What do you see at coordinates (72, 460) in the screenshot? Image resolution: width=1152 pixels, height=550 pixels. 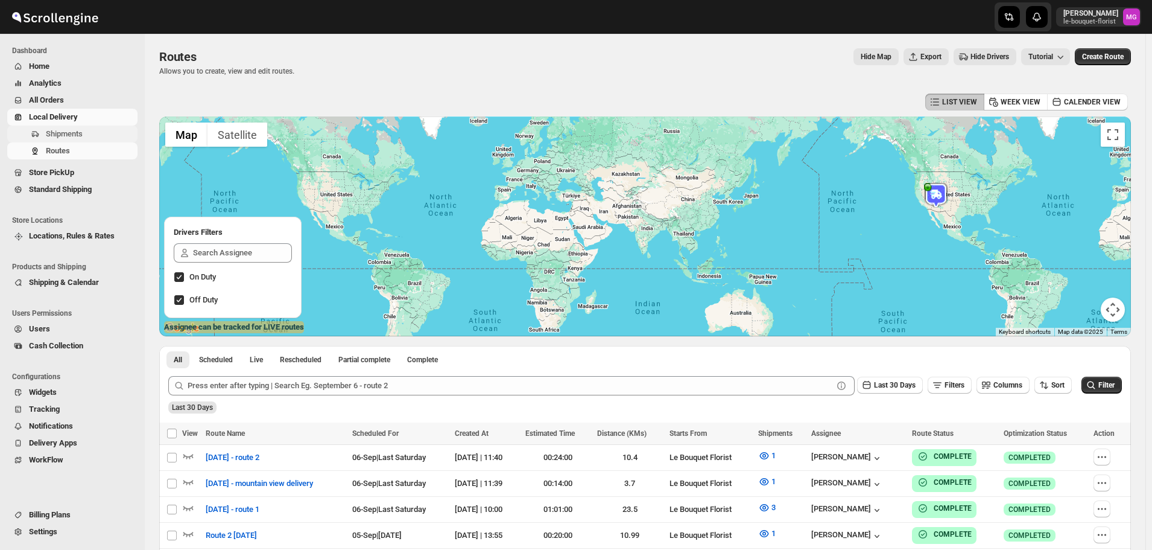 I see `button: WorkFlow` at bounding box center [72, 460].